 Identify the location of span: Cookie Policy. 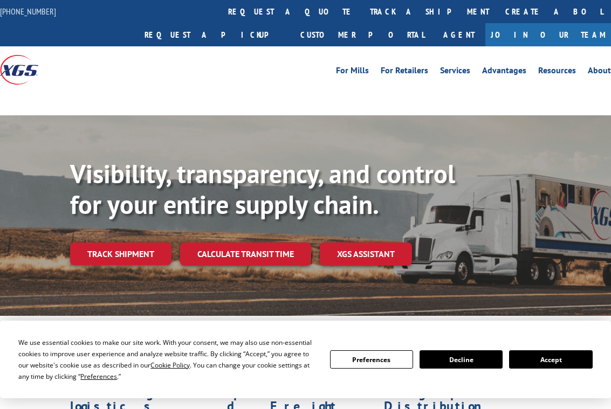
(170, 365).